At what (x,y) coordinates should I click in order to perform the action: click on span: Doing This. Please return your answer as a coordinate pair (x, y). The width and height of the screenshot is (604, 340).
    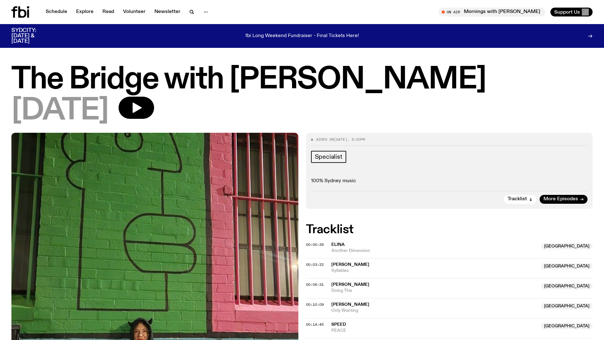
    Looking at the image, I should click on (434, 291).